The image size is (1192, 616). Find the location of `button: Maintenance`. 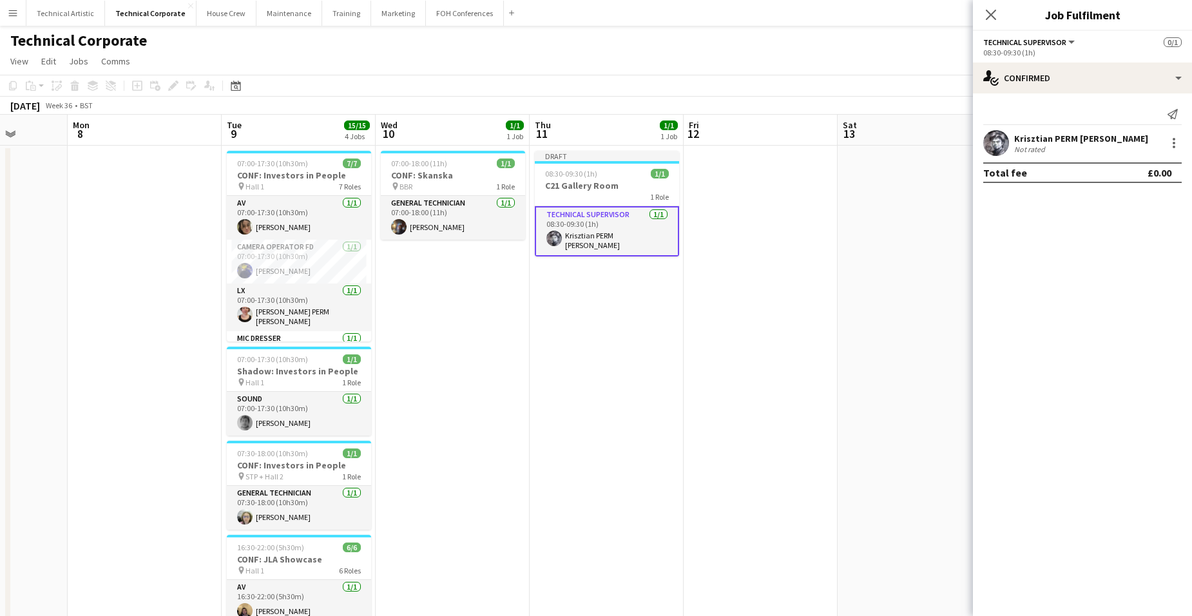

button: Maintenance is located at coordinates (289, 13).